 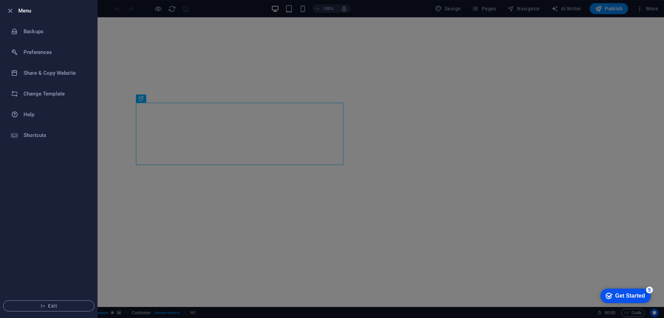 I want to click on span: Exit, so click(x=49, y=306).